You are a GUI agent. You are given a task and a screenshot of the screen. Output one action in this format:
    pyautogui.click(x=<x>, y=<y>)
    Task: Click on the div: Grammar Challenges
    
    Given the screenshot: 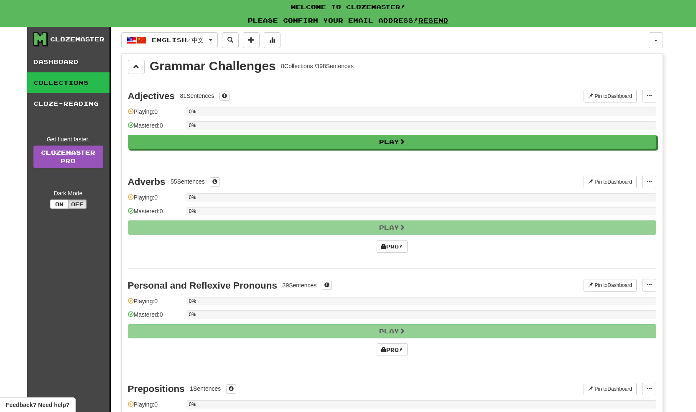 What is the action you would take?
    pyautogui.click(x=213, y=66)
    